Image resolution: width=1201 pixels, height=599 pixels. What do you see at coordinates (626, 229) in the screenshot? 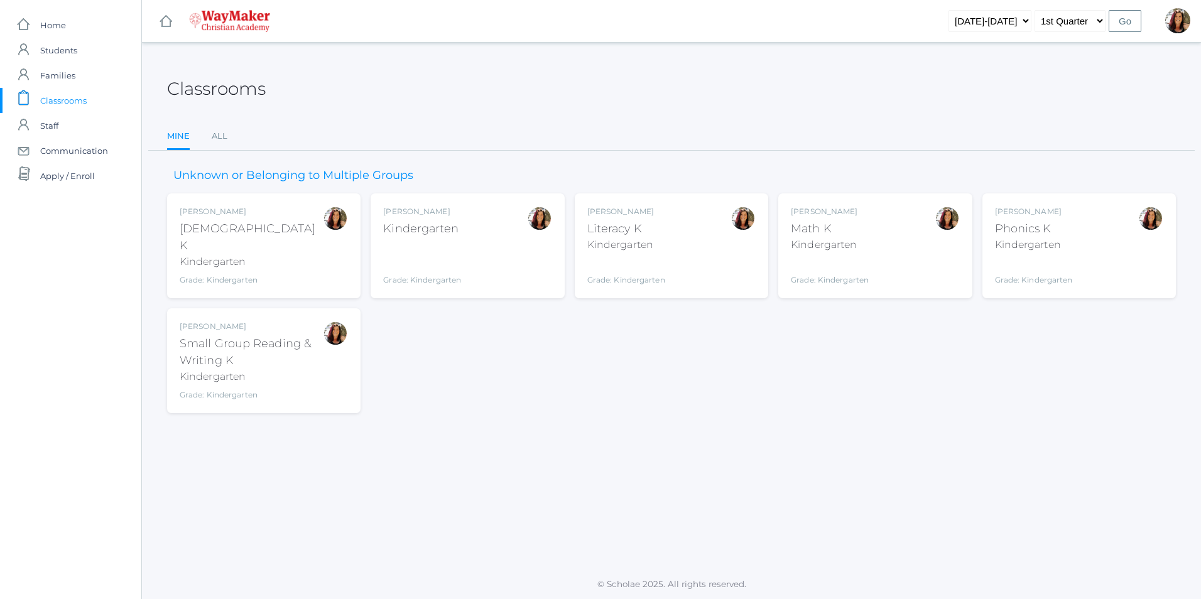
I see `div: Literacy K` at bounding box center [626, 229].